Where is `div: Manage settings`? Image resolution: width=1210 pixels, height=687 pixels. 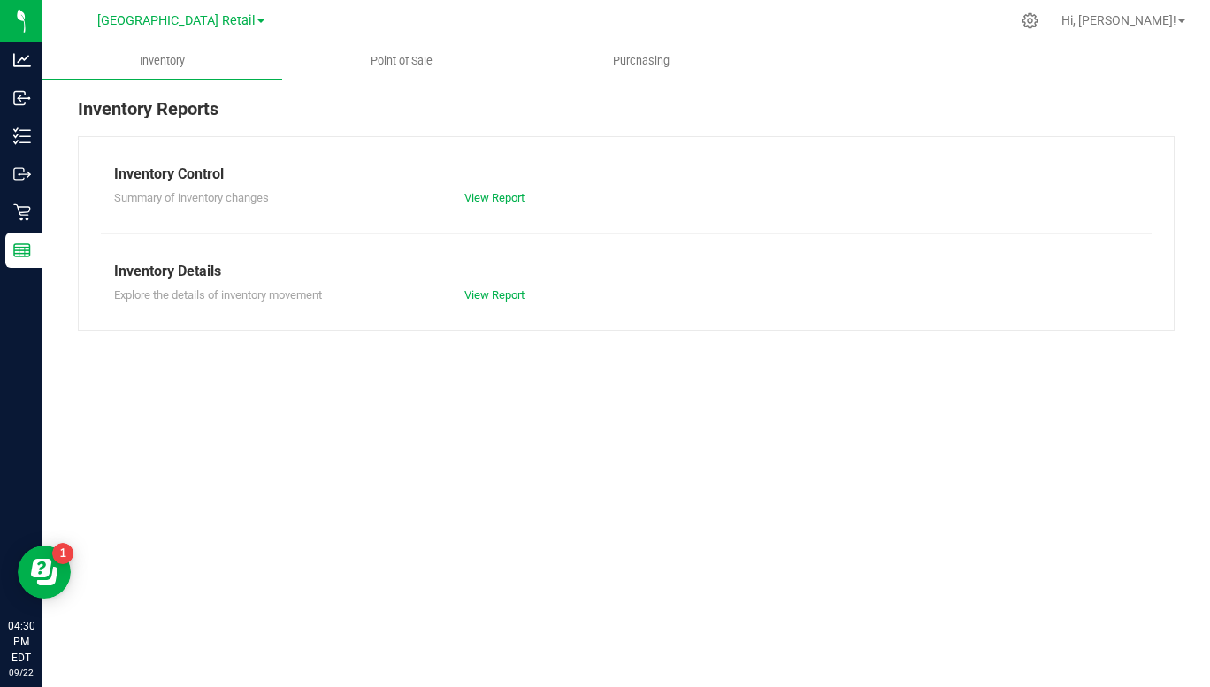
div: Manage settings is located at coordinates (1030, 20).